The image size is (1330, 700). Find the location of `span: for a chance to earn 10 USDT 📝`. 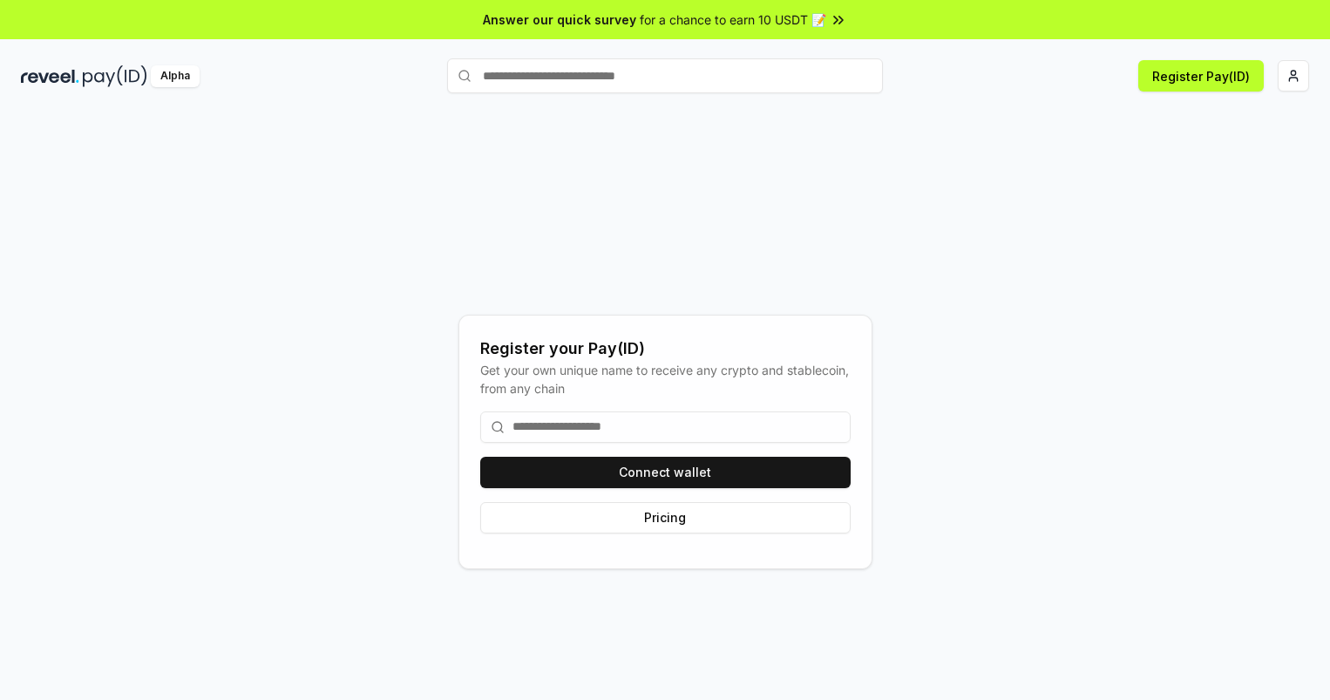

span: for a chance to earn 10 USDT 📝 is located at coordinates (733, 19).